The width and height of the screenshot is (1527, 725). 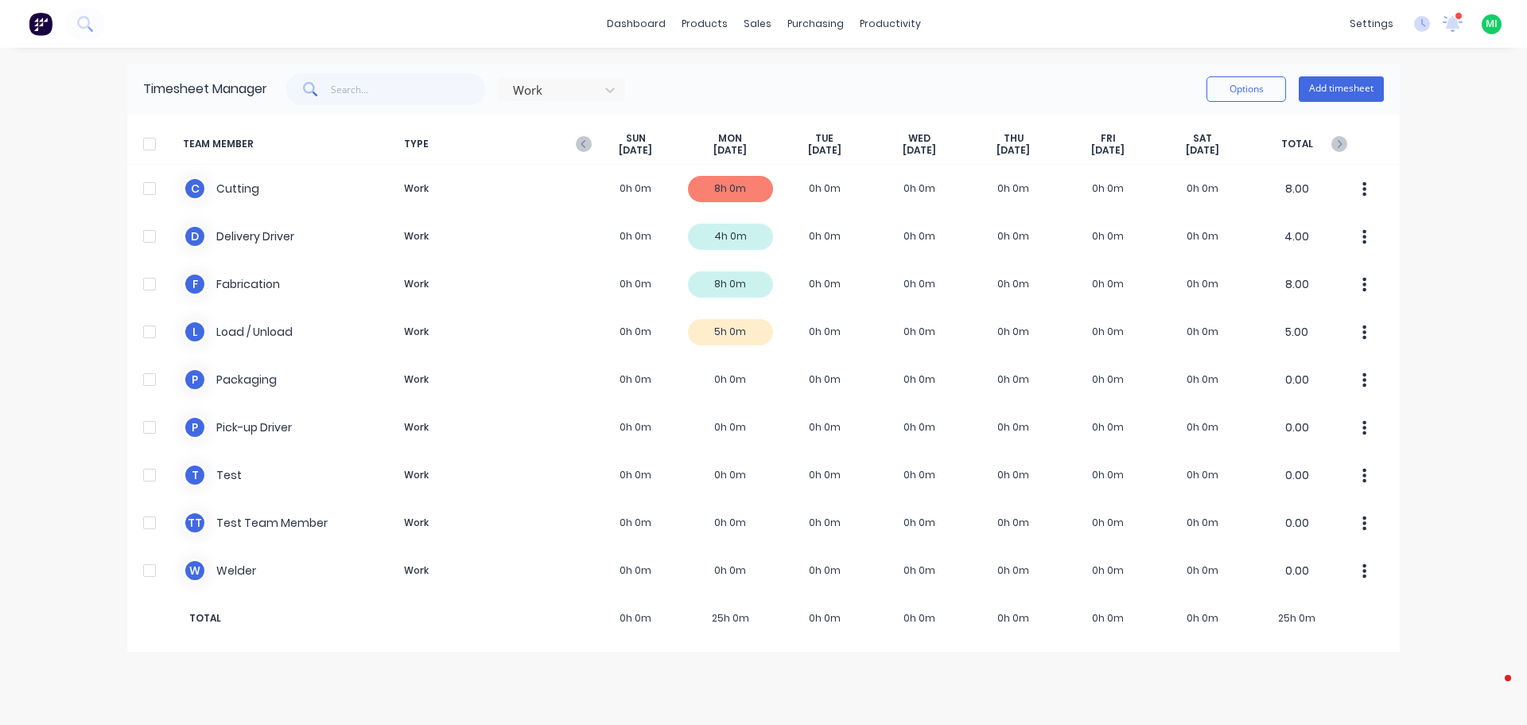 What do you see at coordinates (919, 138) in the screenshot?
I see `span: WED` at bounding box center [919, 138].